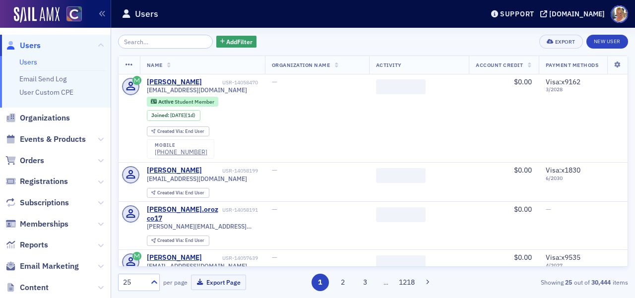 The width and height of the screenshot is (635, 298). I want to click on a: SailAMX, so click(37, 15).